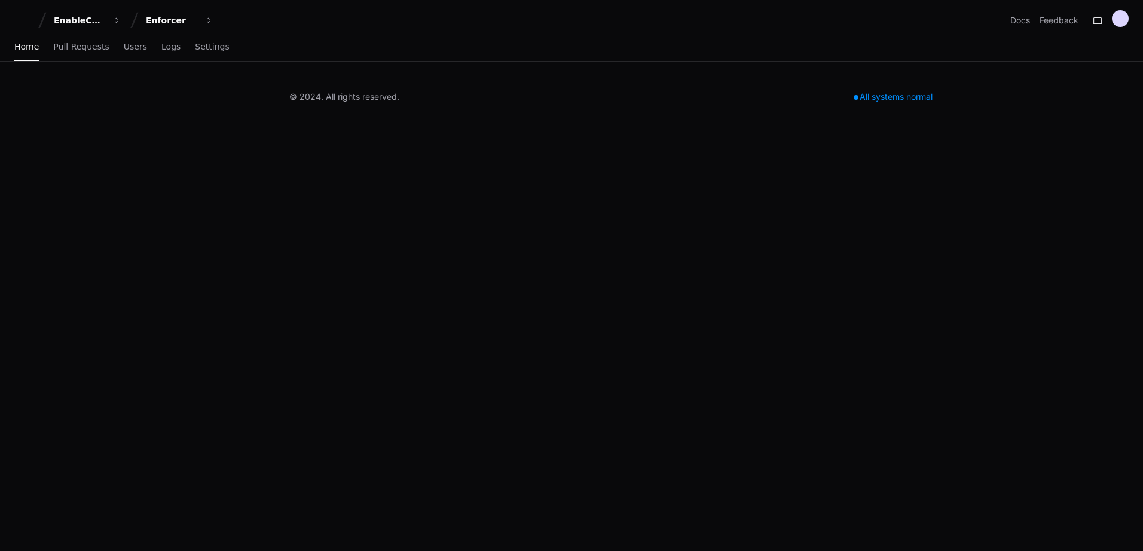  I want to click on span: Settings, so click(212, 47).